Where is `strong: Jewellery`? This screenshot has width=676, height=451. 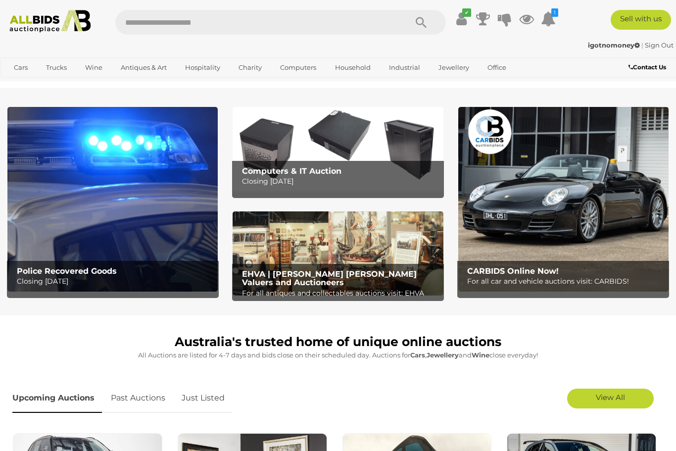
strong: Jewellery is located at coordinates (442, 355).